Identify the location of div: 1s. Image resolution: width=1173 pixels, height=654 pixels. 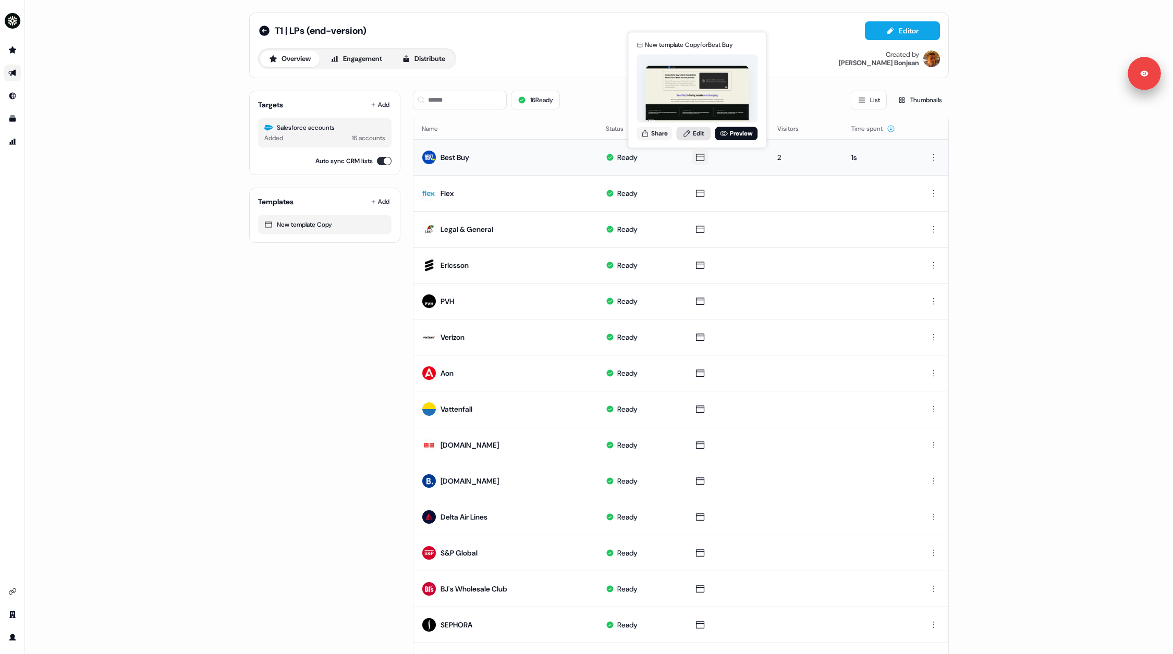
(879, 157).